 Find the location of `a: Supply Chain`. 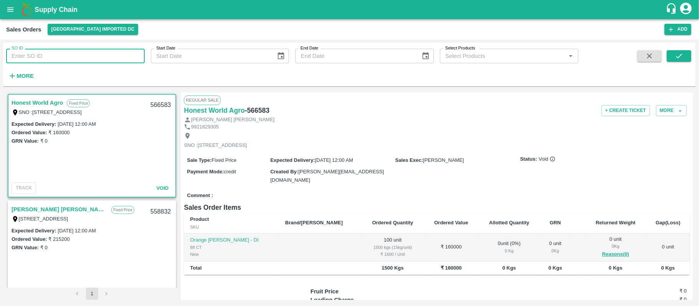

a: Supply Chain is located at coordinates (350, 10).